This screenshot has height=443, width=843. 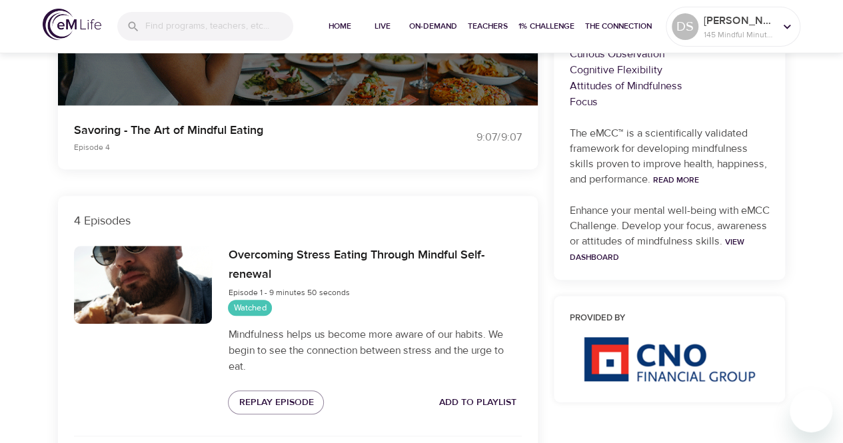 What do you see at coordinates (433, 26) in the screenshot?
I see `span: On-Demand` at bounding box center [433, 26].